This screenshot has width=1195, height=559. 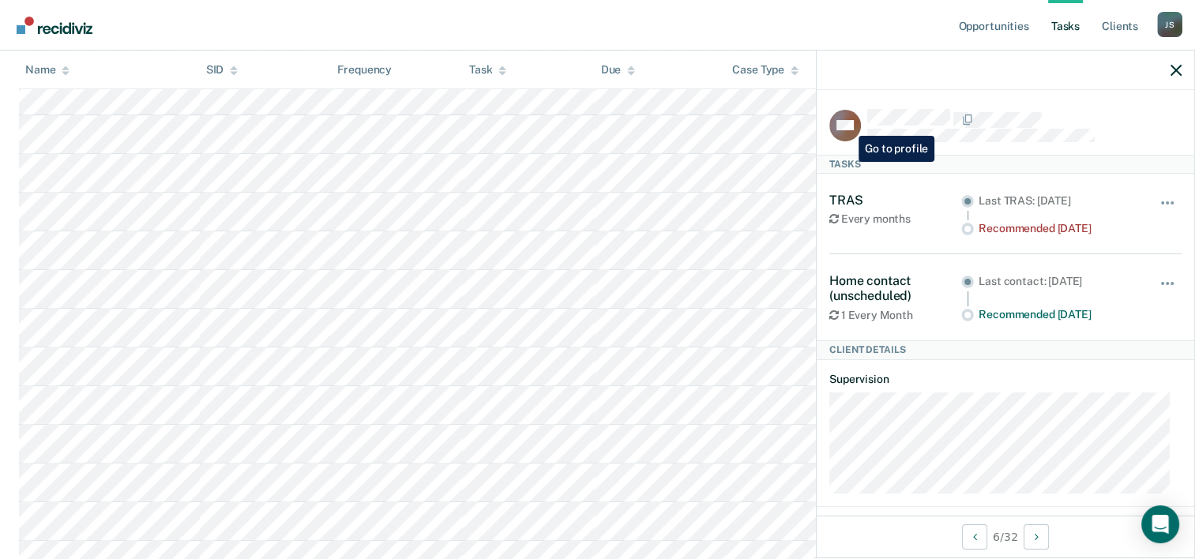 I want to click on img: Recidiviz, so click(x=55, y=25).